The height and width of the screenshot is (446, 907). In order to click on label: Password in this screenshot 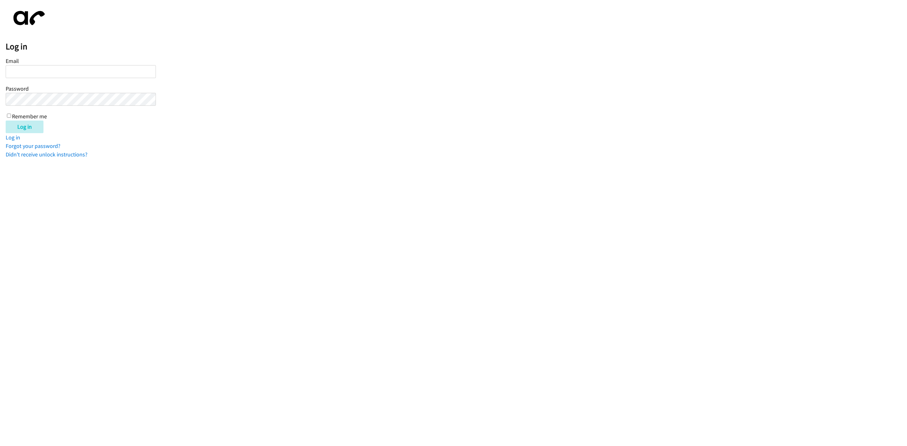, I will do `click(17, 88)`.